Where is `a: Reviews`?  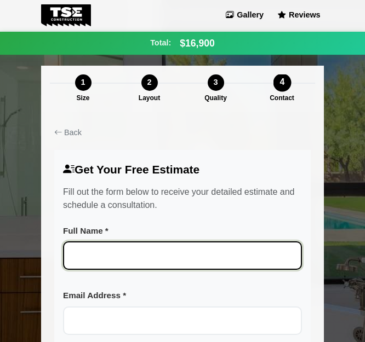
a: Reviews is located at coordinates (299, 15).